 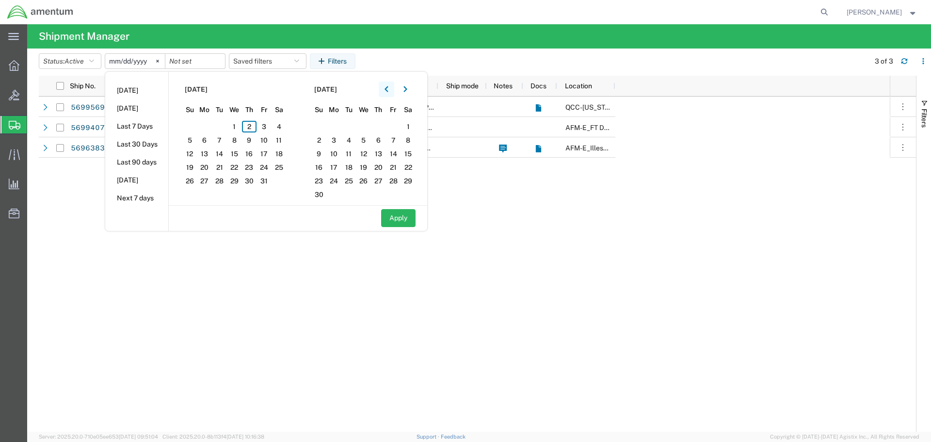 What do you see at coordinates (398, 218) in the screenshot?
I see `button: Apply` at bounding box center [398, 218].